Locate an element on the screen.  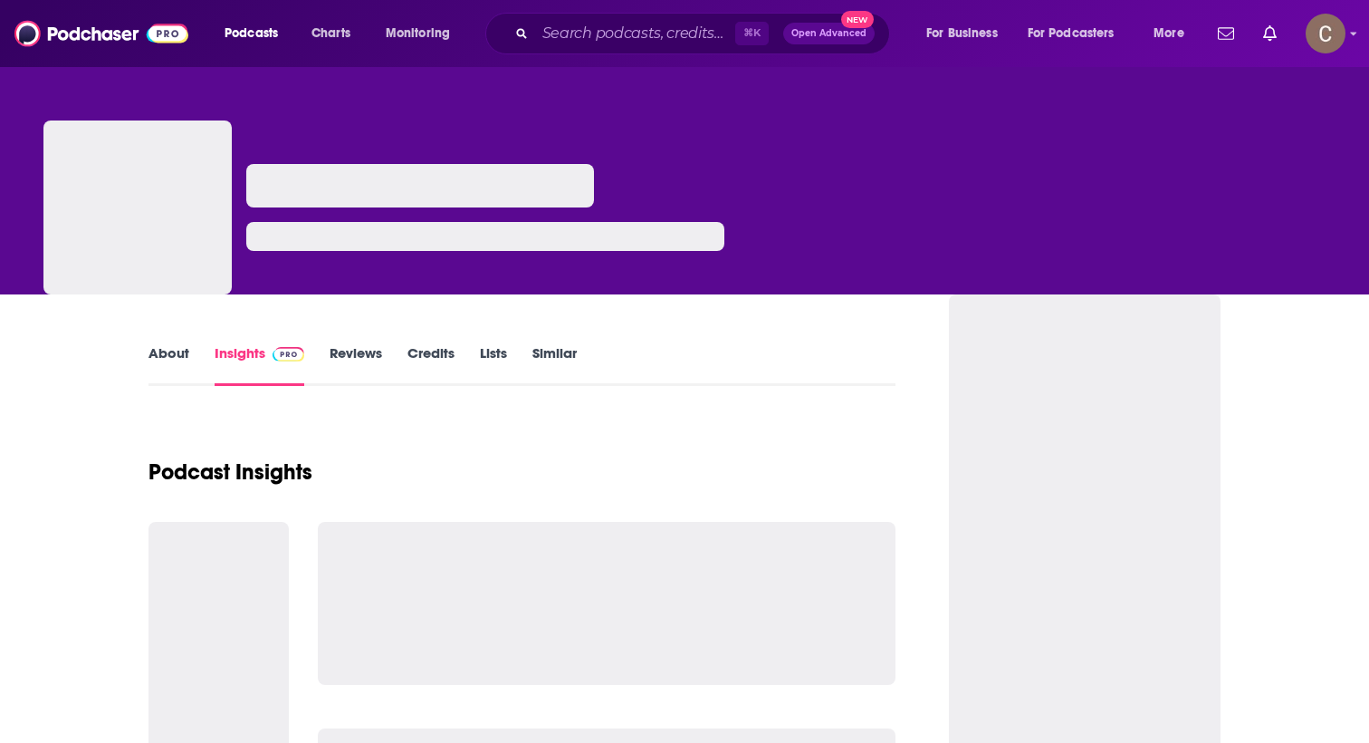
img: Podchaser Pro is located at coordinates (288, 354).